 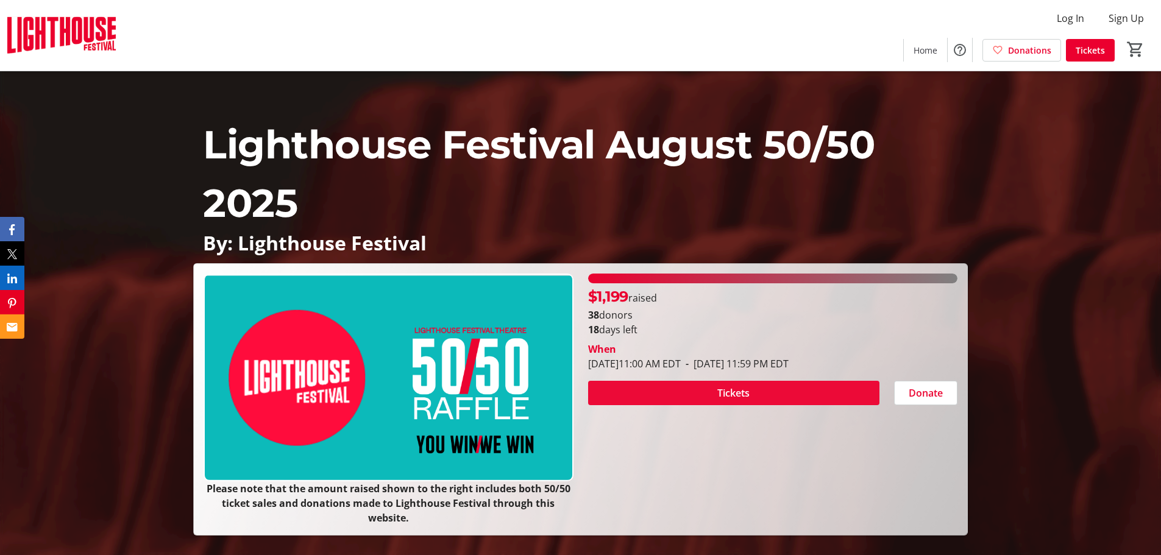 What do you see at coordinates (1090, 50) in the screenshot?
I see `a: Tickets` at bounding box center [1090, 50].